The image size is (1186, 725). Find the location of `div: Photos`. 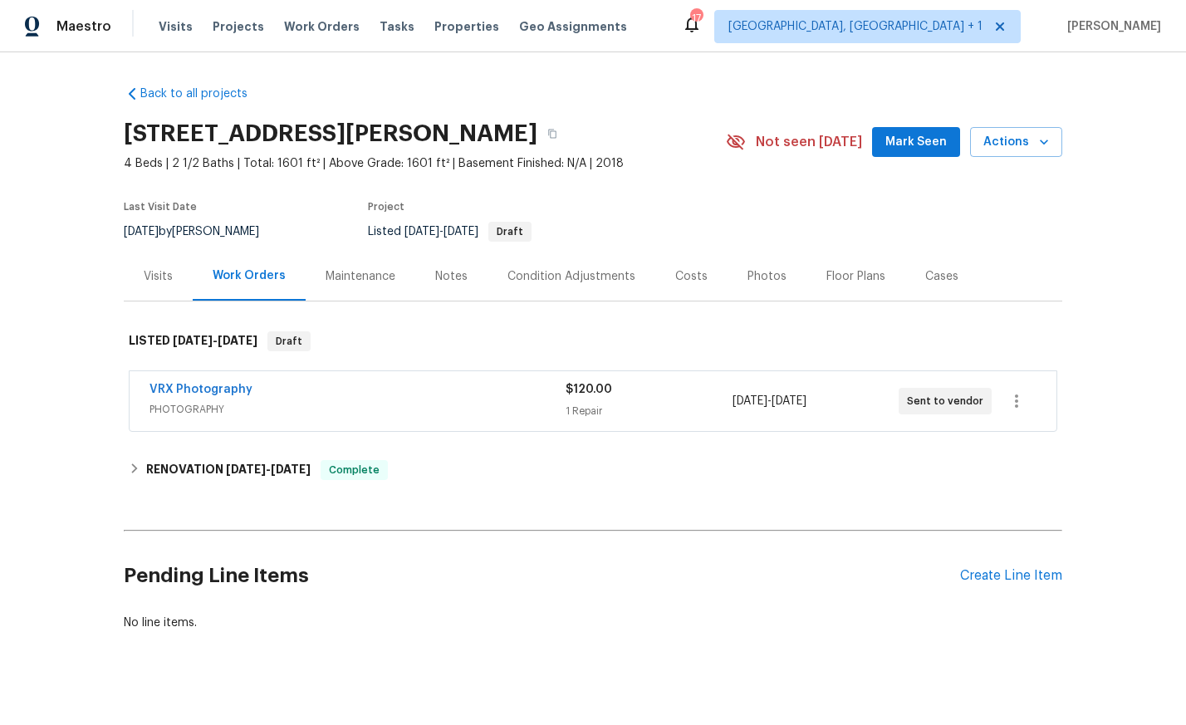

div: Photos is located at coordinates (767, 277).